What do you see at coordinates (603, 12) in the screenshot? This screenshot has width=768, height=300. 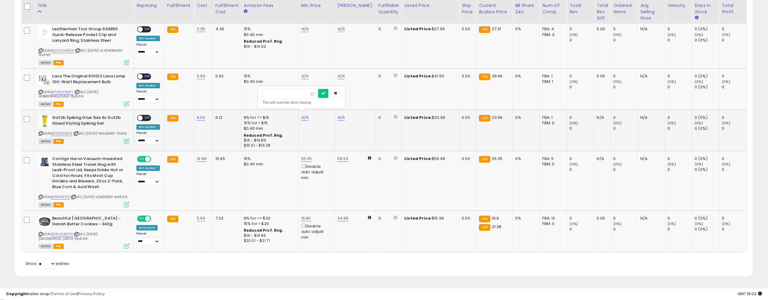 I see `div: Total Rev. Diff.` at bounding box center [603, 12].